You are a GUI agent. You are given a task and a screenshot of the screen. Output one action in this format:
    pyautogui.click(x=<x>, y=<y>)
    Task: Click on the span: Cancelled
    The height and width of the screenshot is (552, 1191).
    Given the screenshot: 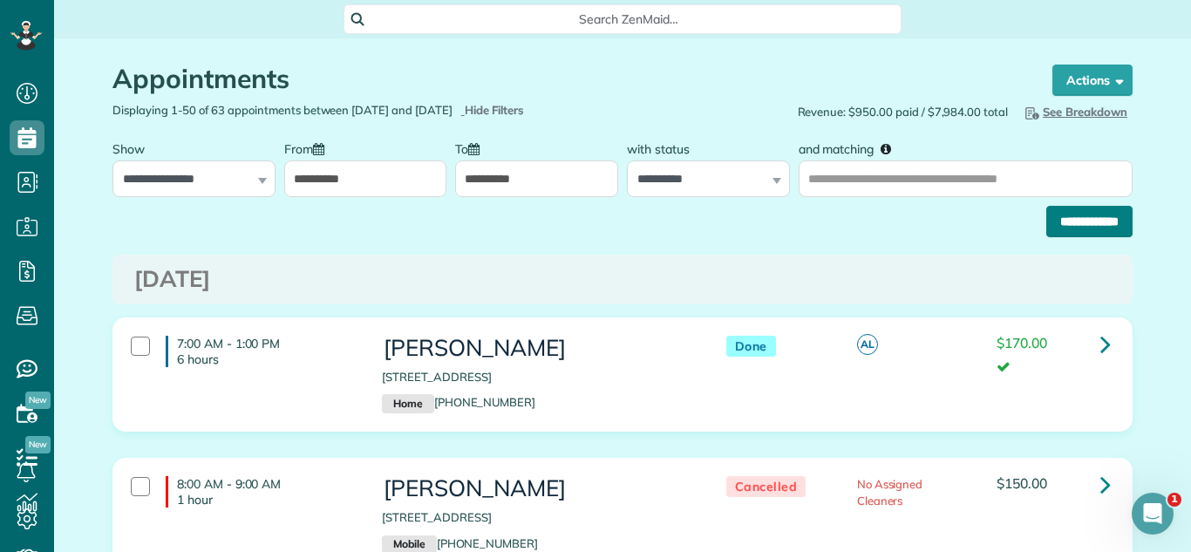 What is the action you would take?
    pyautogui.click(x=766, y=486)
    